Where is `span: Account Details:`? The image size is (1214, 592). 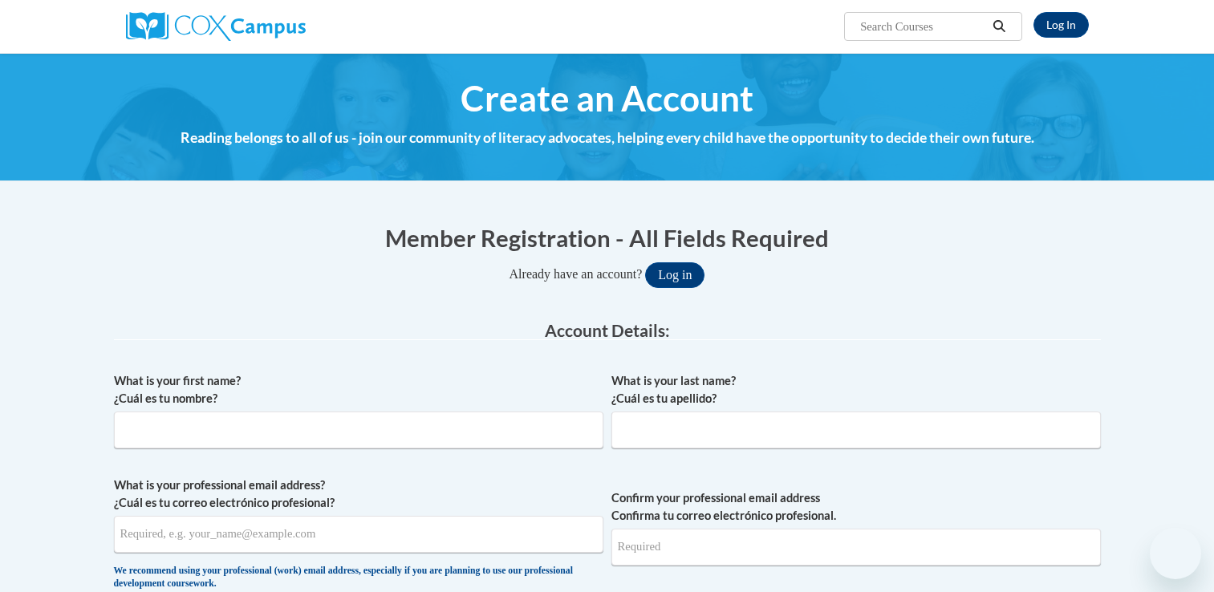
span: Account Details: is located at coordinates (607, 330).